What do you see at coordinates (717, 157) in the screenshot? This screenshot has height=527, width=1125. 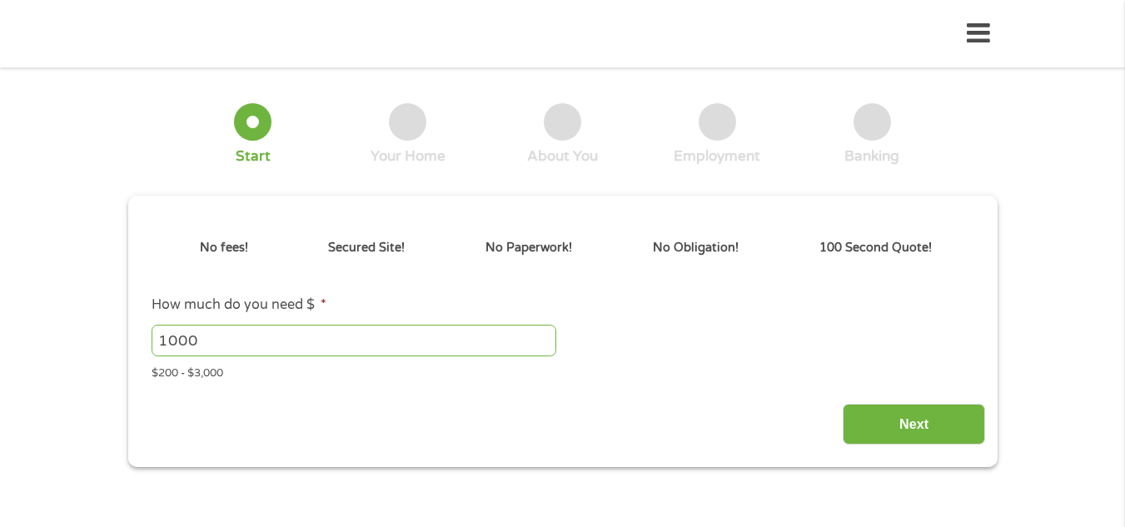 I see `div: Employment` at bounding box center [717, 157].